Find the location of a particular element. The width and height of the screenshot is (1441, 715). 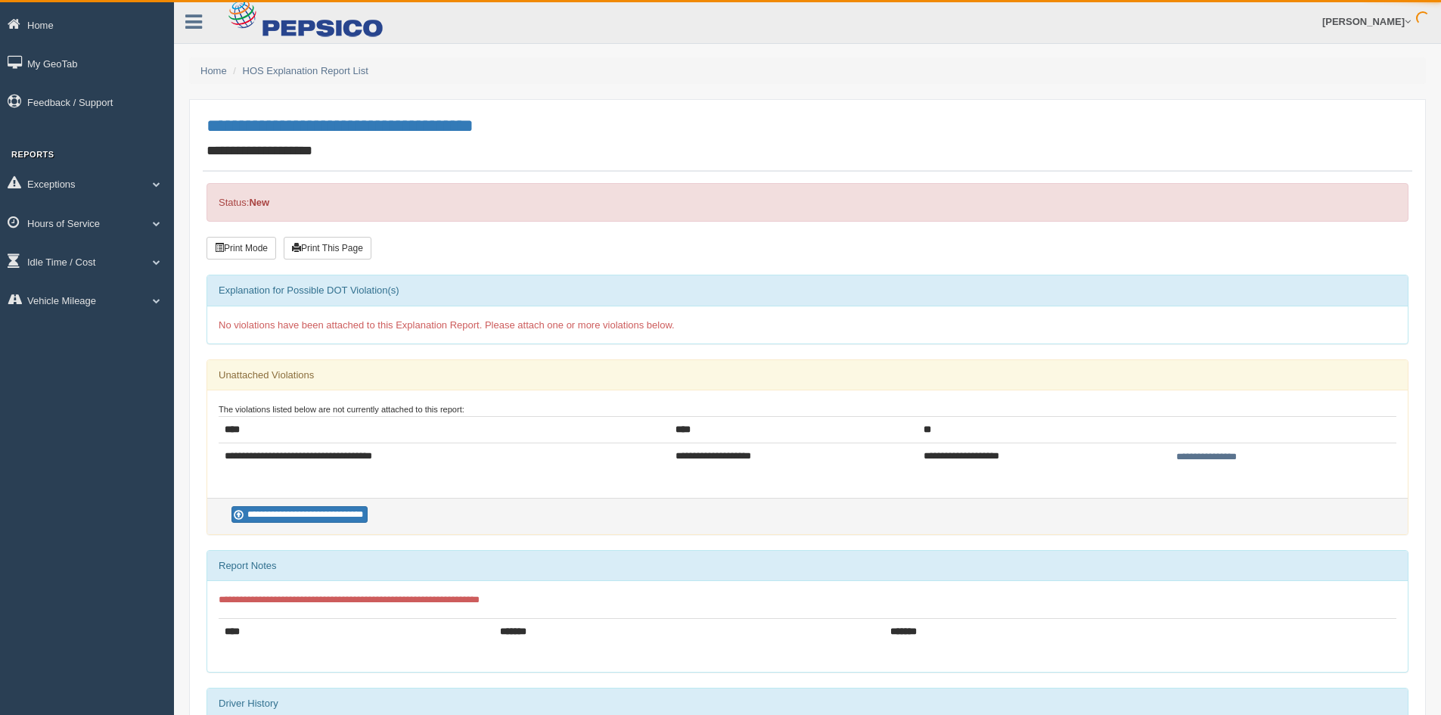

button: Print This Page is located at coordinates (328, 248).